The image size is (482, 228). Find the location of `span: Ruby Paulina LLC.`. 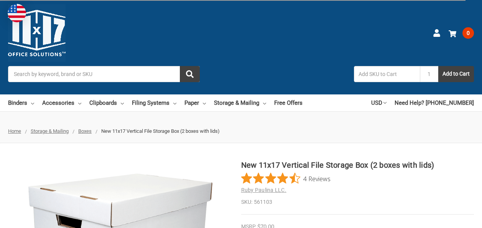

span: Ruby Paulina LLC. is located at coordinates (264, 190).